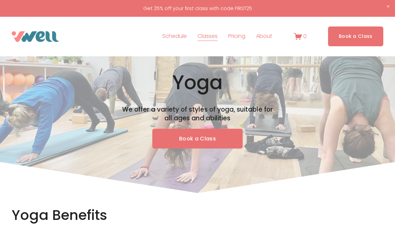 The width and height of the screenshot is (395, 239). I want to click on a: 0 items in cart, so click(301, 36).